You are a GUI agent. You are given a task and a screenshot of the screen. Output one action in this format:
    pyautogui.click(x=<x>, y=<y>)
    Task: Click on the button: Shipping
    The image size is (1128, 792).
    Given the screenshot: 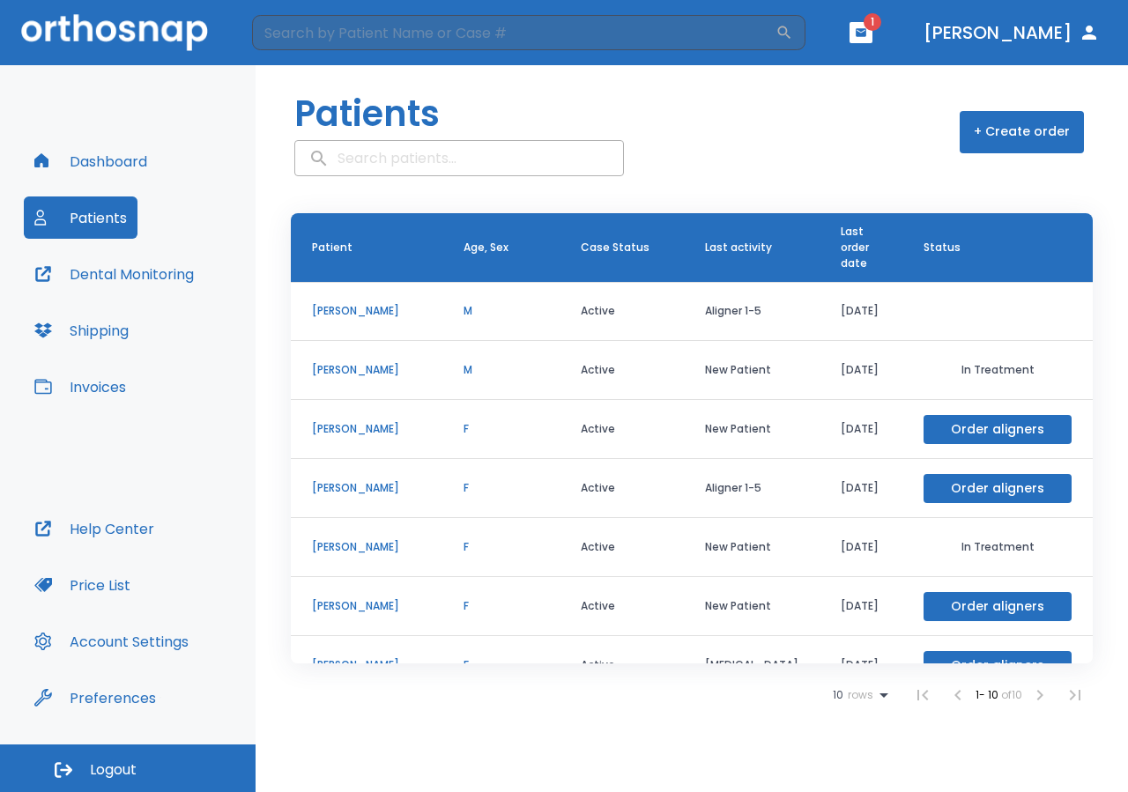 What is the action you would take?
    pyautogui.click(x=81, y=331)
    